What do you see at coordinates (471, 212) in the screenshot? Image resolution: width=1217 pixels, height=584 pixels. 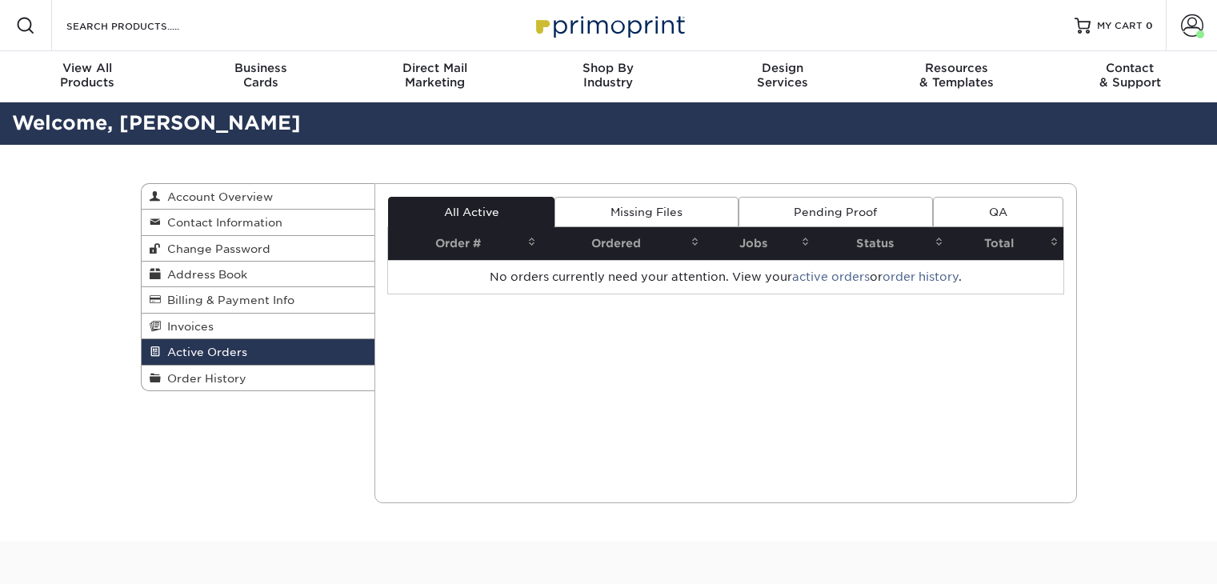 I see `a: All Active` at bounding box center [471, 212].